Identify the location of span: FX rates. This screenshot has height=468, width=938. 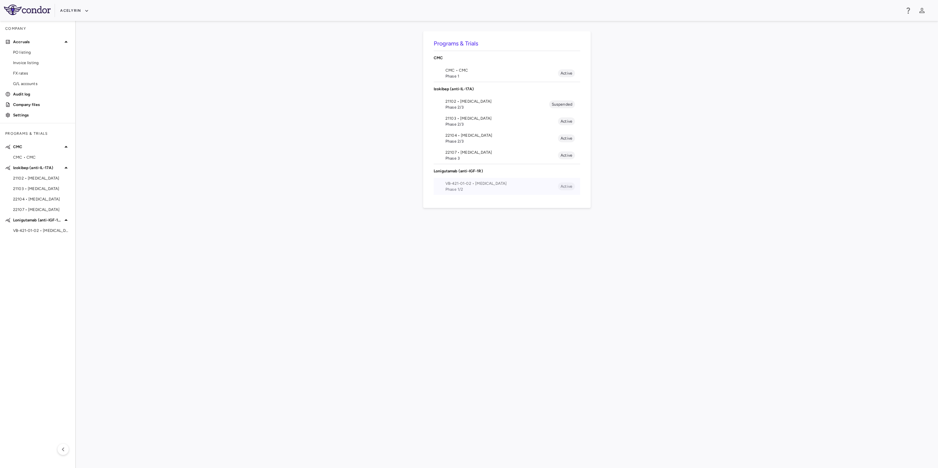
(42, 73).